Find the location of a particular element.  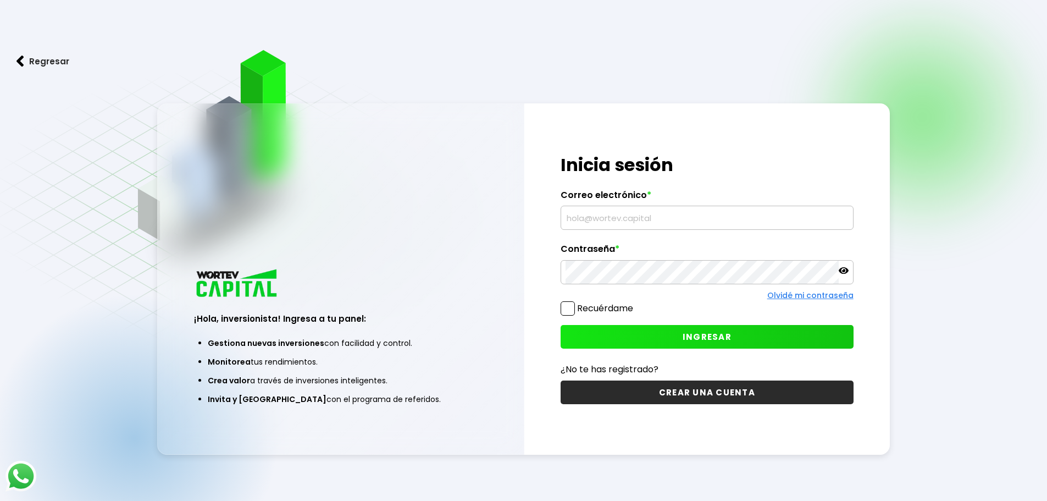

a: Olvidé mi contraseña is located at coordinates (810, 295).